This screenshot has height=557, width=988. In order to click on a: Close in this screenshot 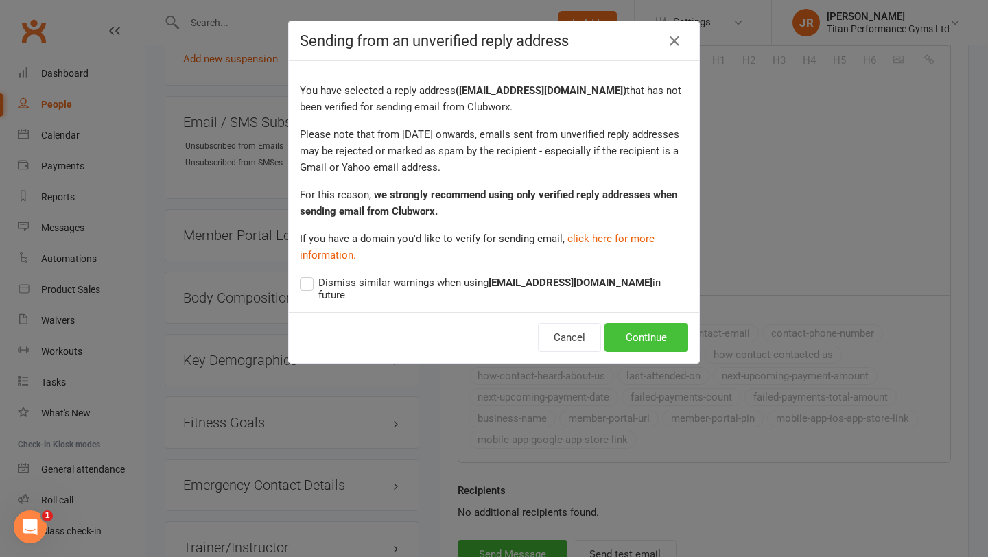, I will do `click(674, 41)`.